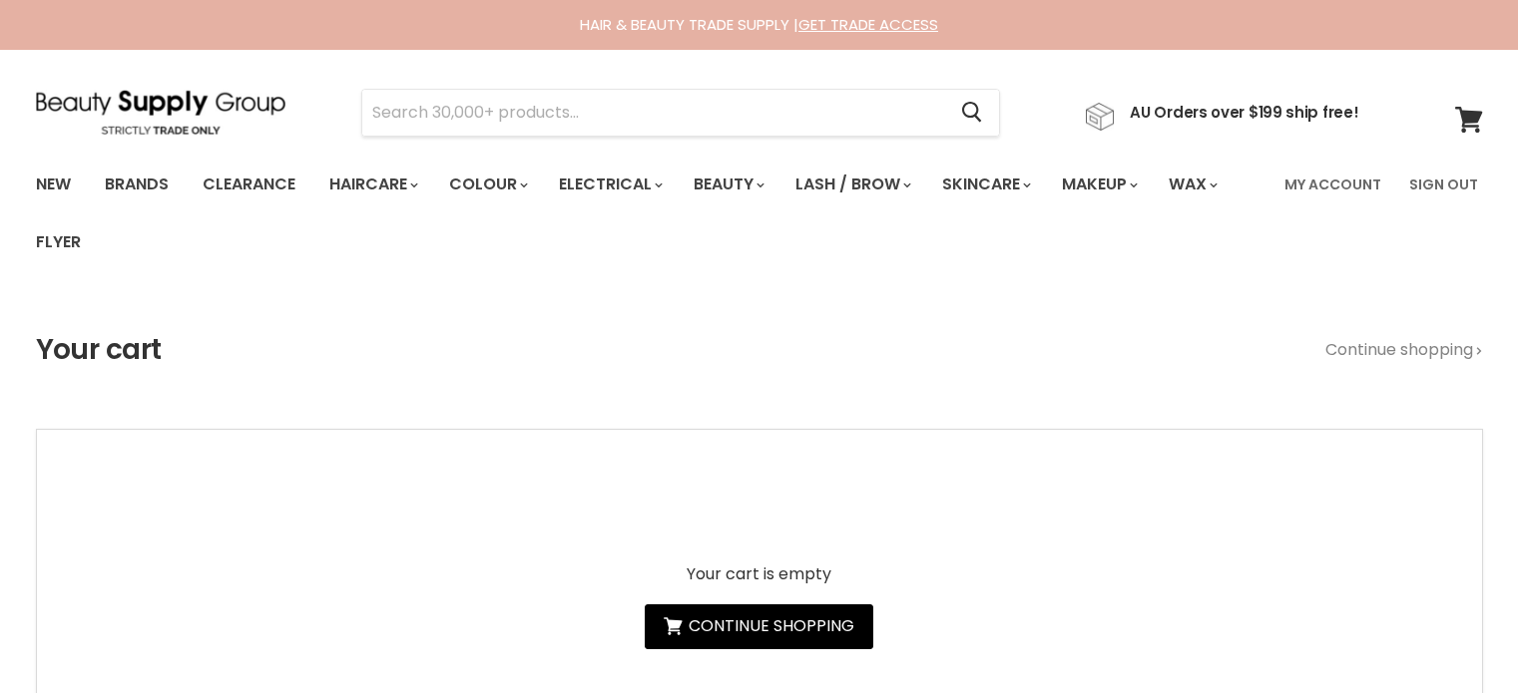 The width and height of the screenshot is (1518, 693). Describe the element at coordinates (1098, 185) in the screenshot. I see `a: Makeup` at that location.